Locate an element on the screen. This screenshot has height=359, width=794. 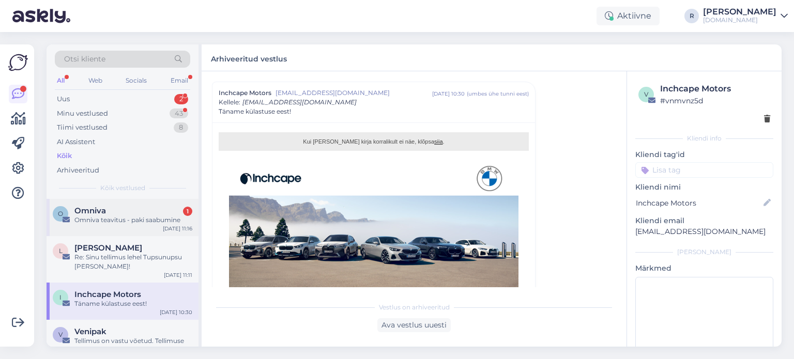
p: Kliendi email is located at coordinates (704, 221).